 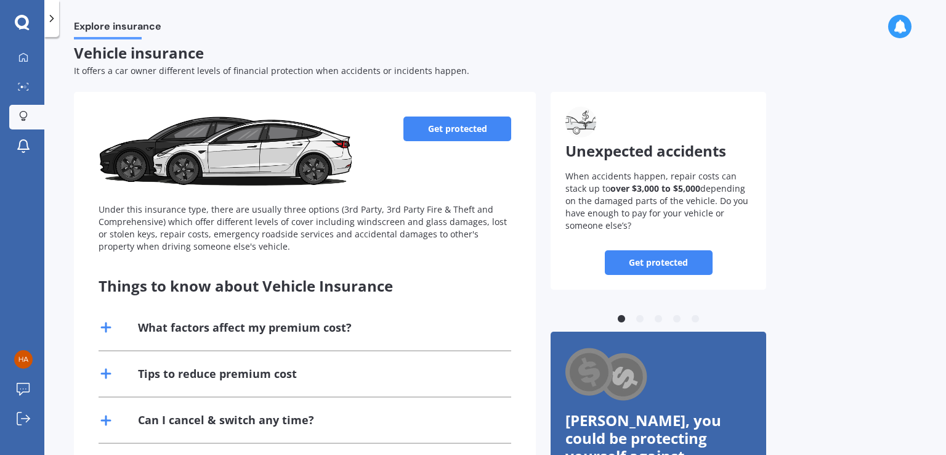 I want to click on img: Cashback, so click(x=607, y=375).